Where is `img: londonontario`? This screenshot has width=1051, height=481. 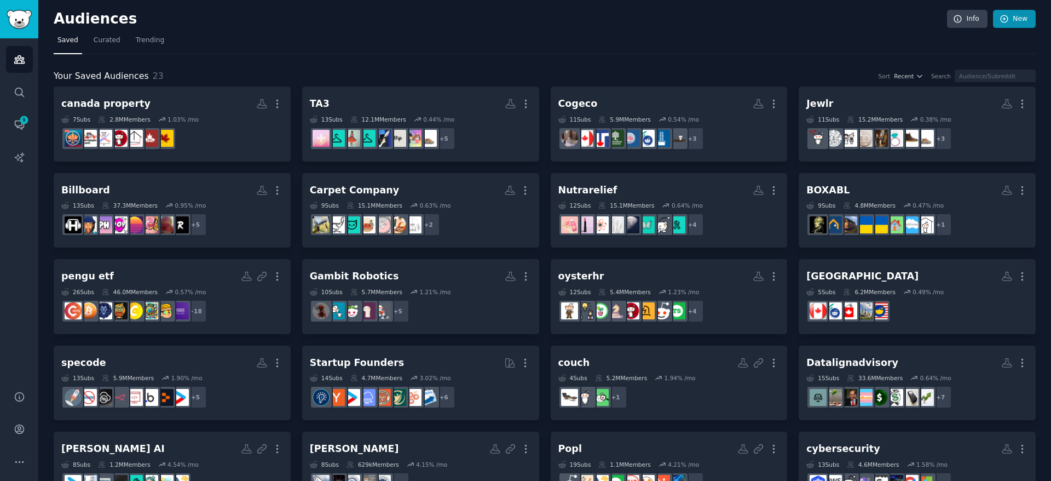 img: londonontario is located at coordinates (615, 138).